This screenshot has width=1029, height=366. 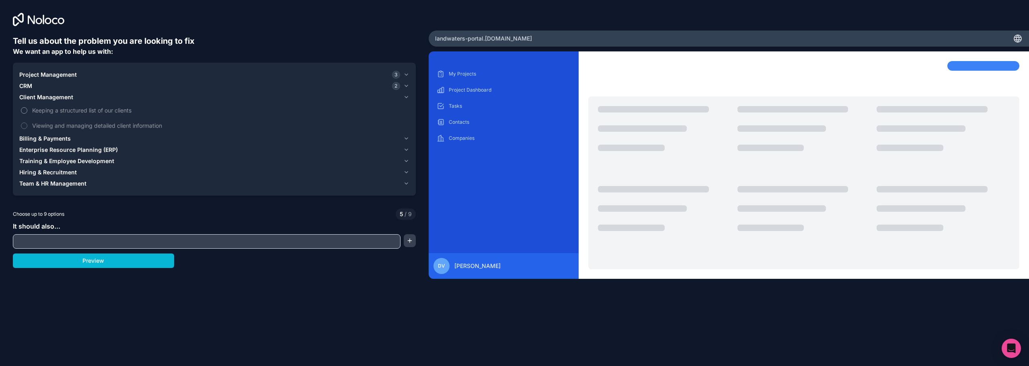 What do you see at coordinates (214, 150) in the screenshot?
I see `button: Enterprise Resource Planning (ERP)` at bounding box center [214, 150].